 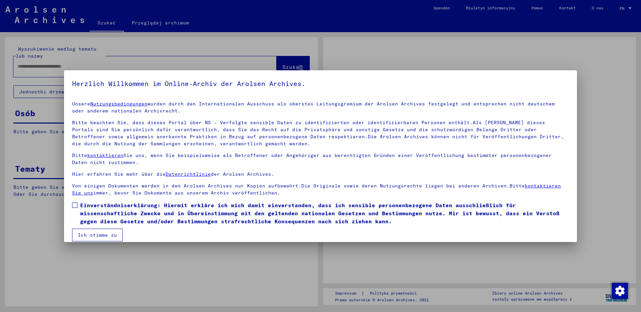 What do you see at coordinates (316, 189) in the screenshot?
I see `a: kontaktieren Sie uns` at bounding box center [316, 189].